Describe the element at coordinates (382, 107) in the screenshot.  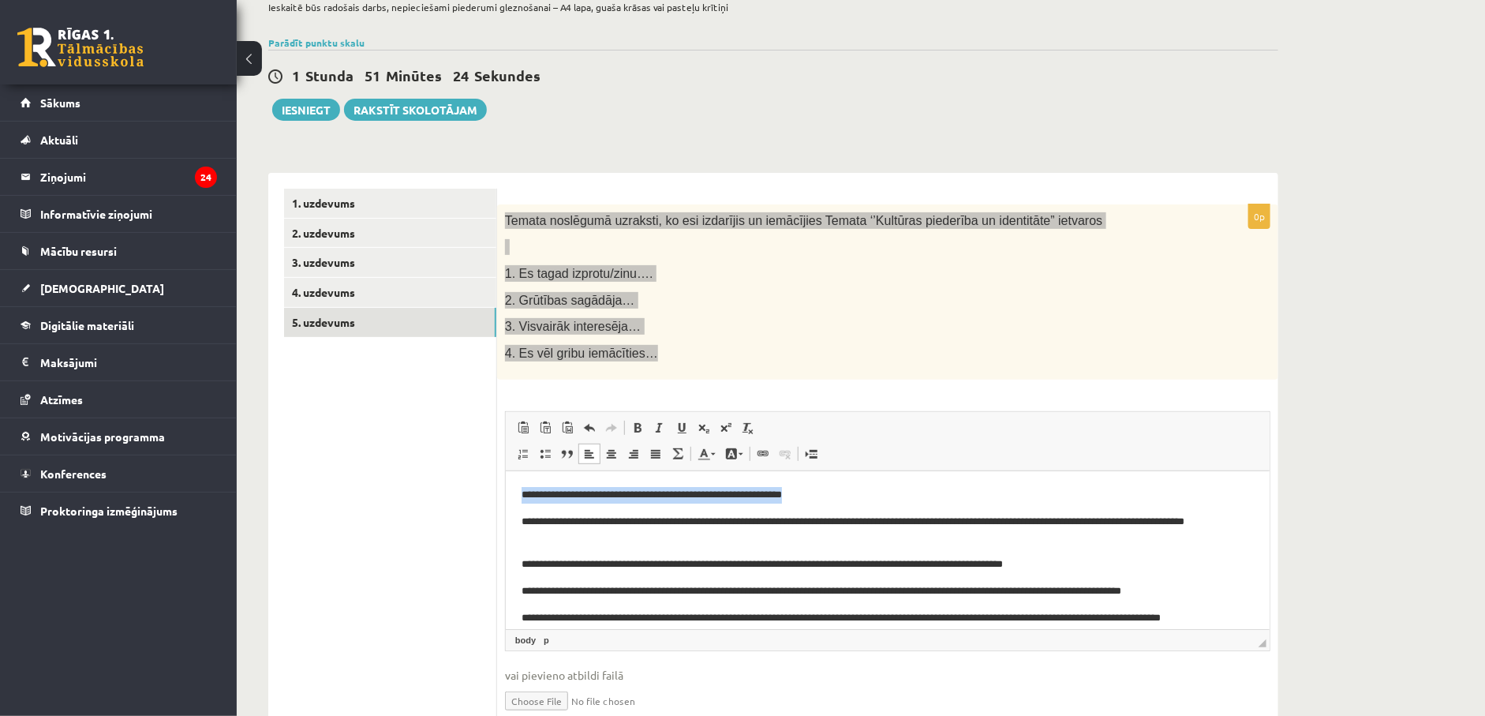
I see `body: Editor, wiswyg-editor-user-answer-47433955579320` at that location.